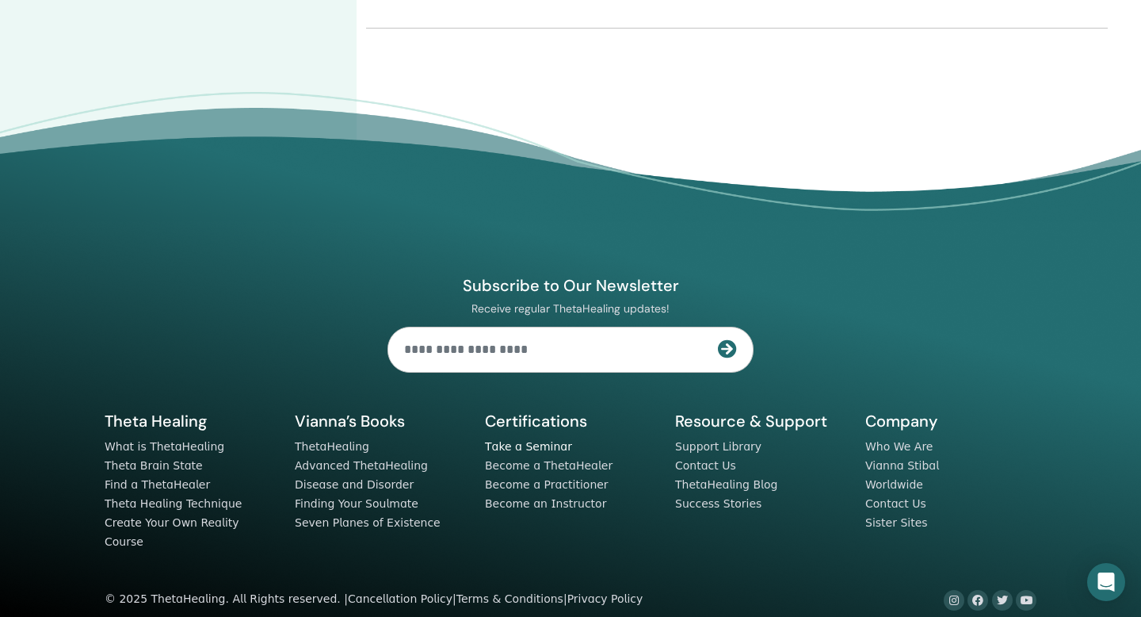  I want to click on a: Who We Are, so click(899, 446).